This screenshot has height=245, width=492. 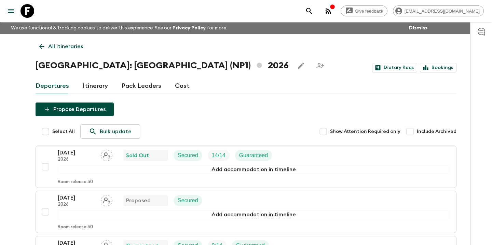 I want to click on div: Trip Fill, so click(x=219, y=156).